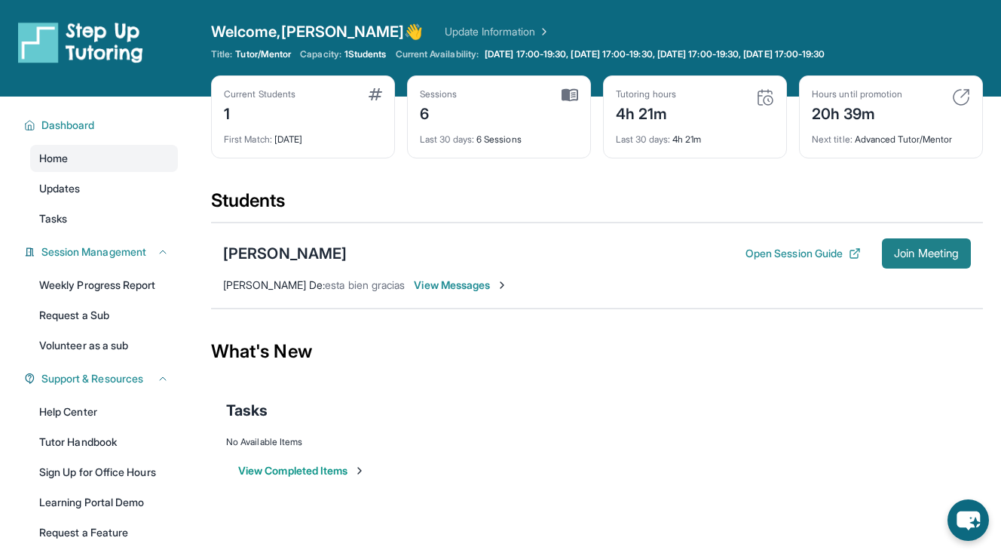 This screenshot has height=553, width=1001. I want to click on span: View Messages, so click(461, 285).